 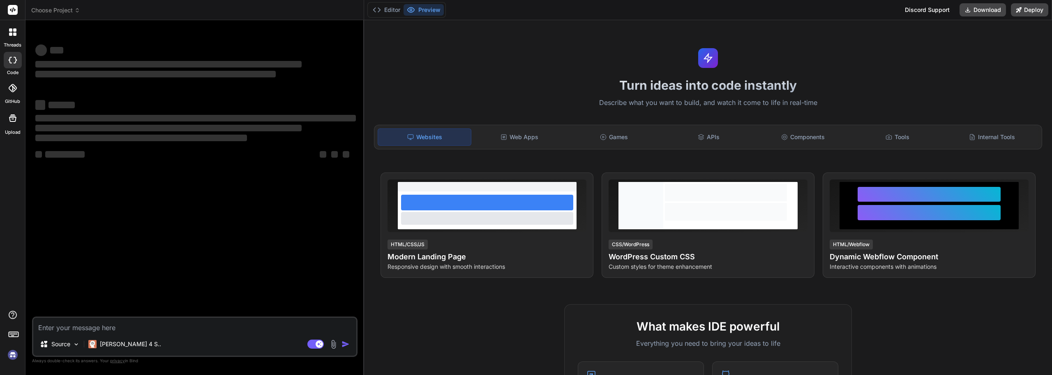 I want to click on div: HTML/Webflow, so click(x=851, y=244).